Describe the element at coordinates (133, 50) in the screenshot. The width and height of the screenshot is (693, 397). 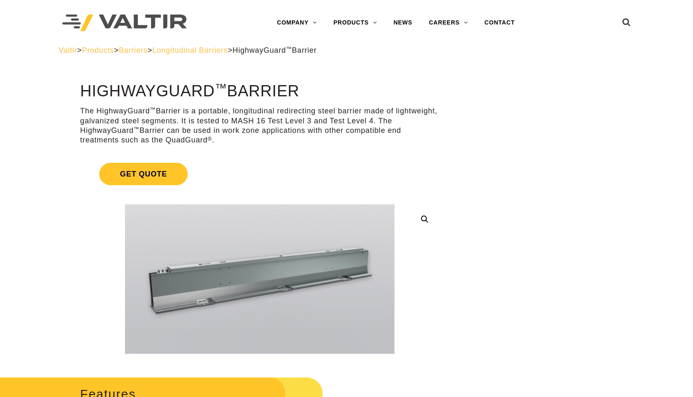
I see `span: Barriers` at that location.